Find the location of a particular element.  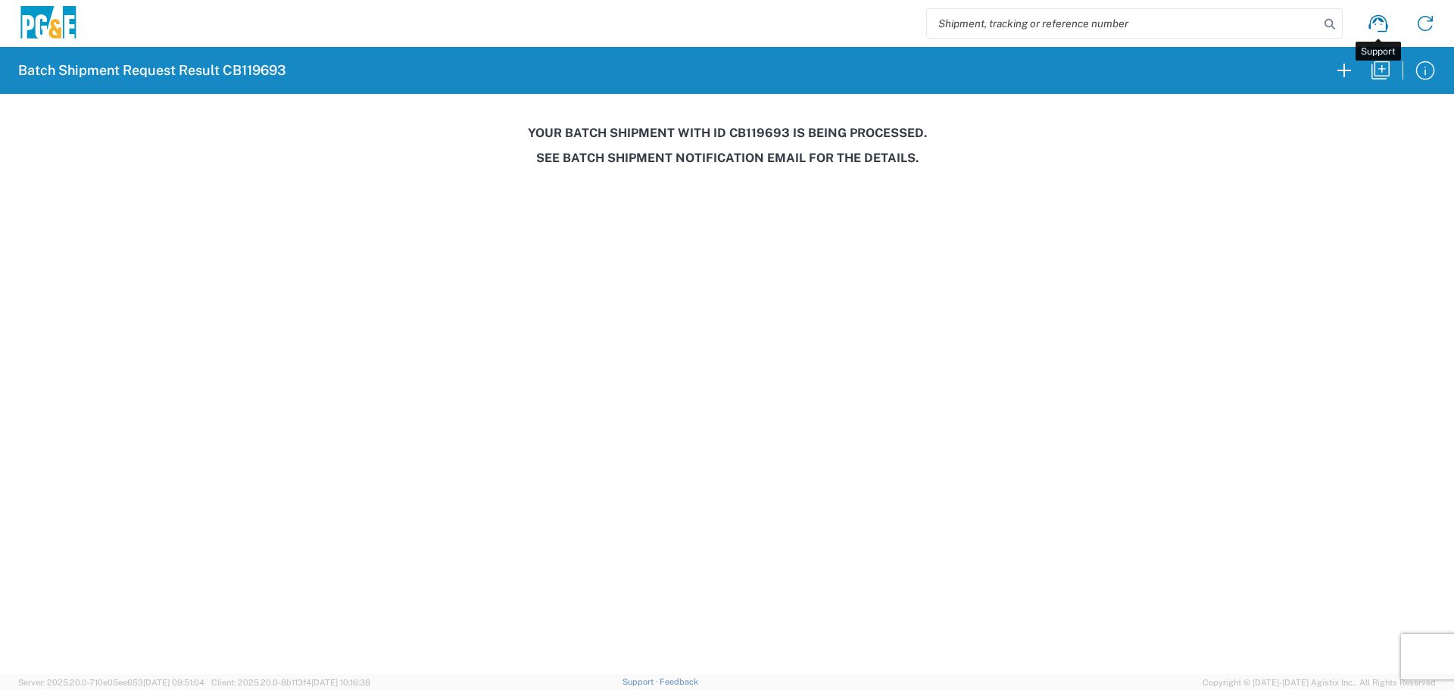

h3: See Batch Shipment Notification email for the details. is located at coordinates (727, 158).